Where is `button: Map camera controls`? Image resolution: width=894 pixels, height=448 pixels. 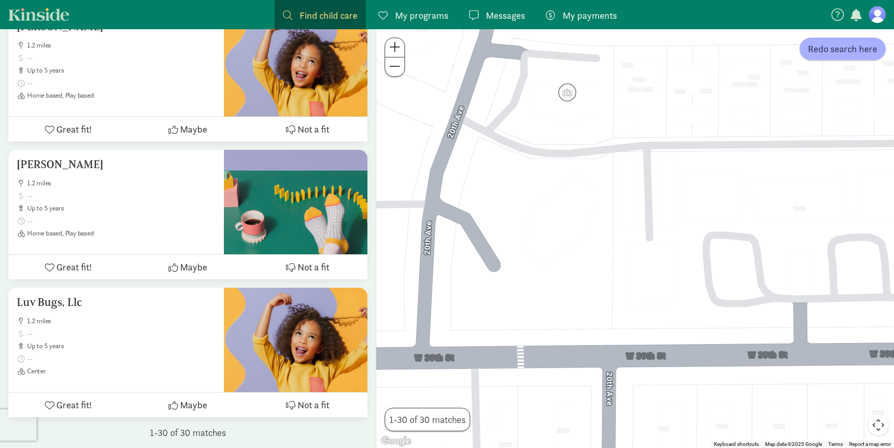 button: Map camera controls is located at coordinates (879, 425).